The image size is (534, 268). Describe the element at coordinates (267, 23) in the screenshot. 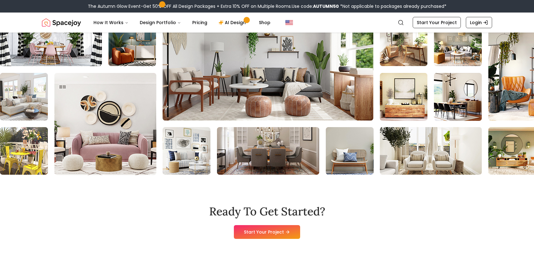

I see `nav: Global` at that location.